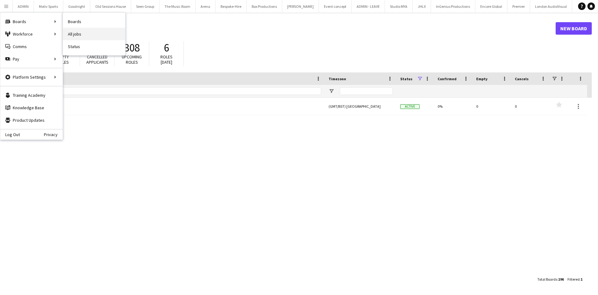 Image resolution: width=598 pixels, height=295 pixels. I want to click on a: Status, so click(94, 46).